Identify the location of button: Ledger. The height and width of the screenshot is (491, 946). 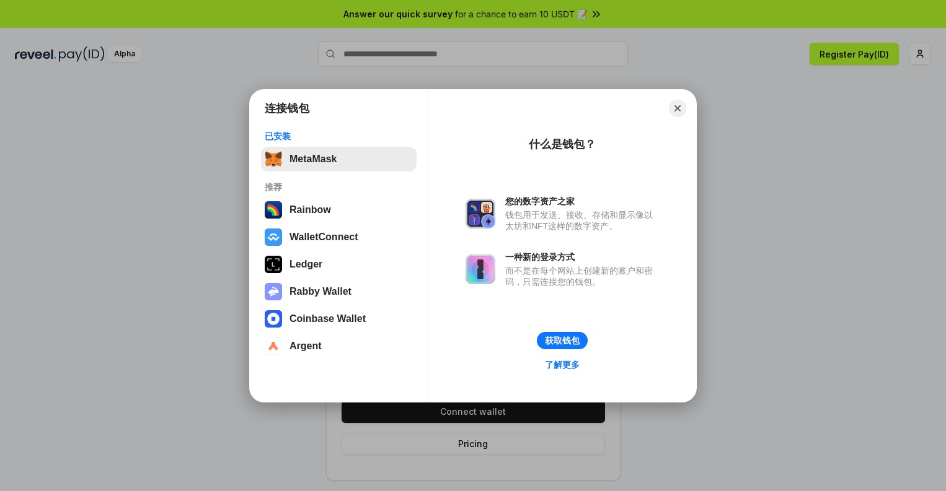
(338, 265).